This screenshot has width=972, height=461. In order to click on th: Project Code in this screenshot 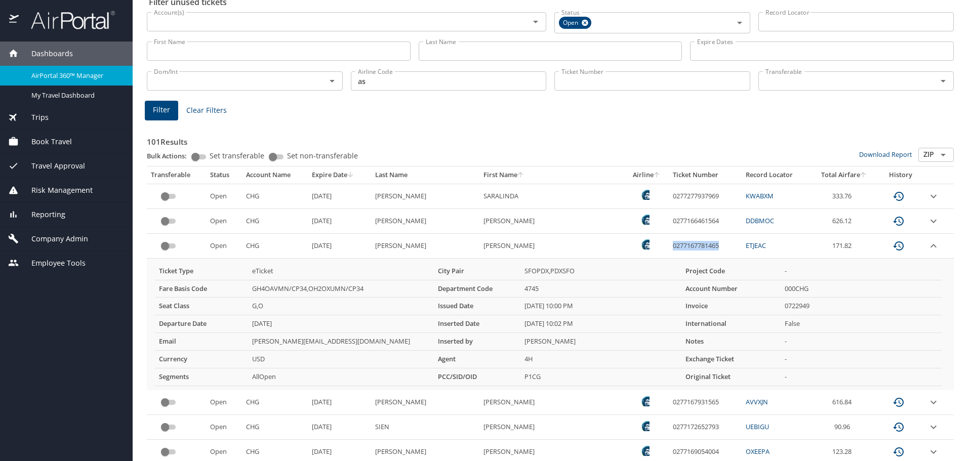, I will do `click(731, 271)`.